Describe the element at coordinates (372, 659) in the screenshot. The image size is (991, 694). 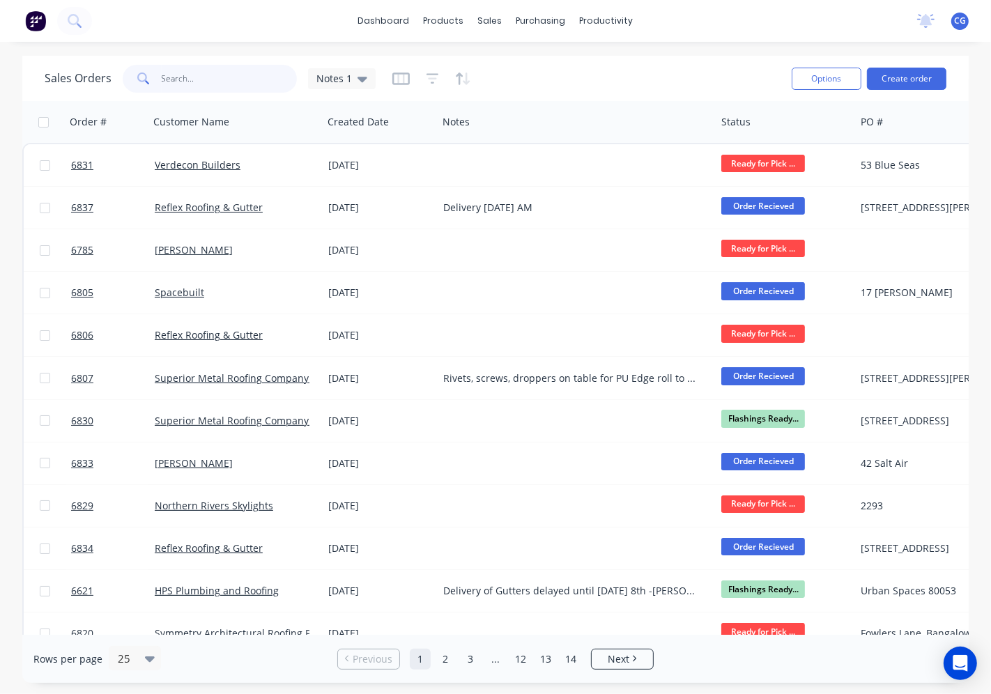
I see `span: Previous` at that location.